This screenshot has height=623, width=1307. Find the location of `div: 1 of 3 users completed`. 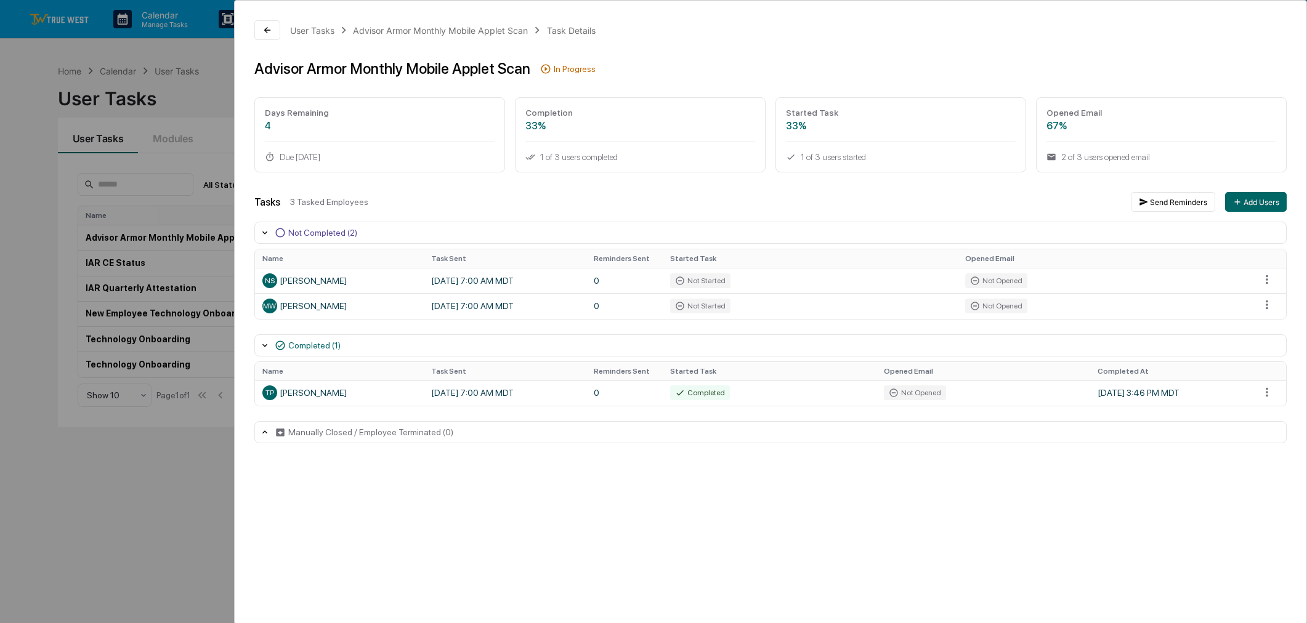

div: 1 of 3 users completed is located at coordinates (640, 157).